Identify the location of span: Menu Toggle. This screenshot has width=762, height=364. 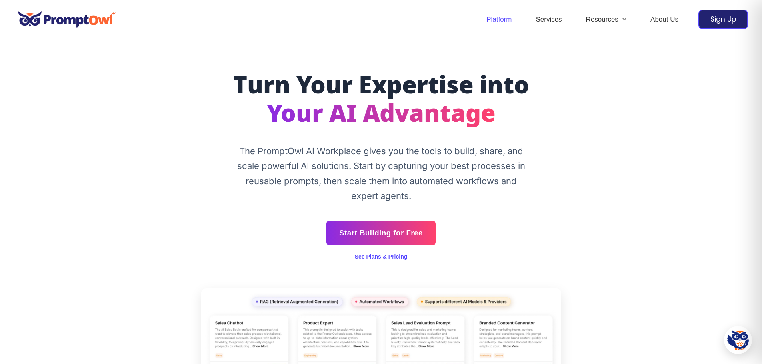
(622, 20).